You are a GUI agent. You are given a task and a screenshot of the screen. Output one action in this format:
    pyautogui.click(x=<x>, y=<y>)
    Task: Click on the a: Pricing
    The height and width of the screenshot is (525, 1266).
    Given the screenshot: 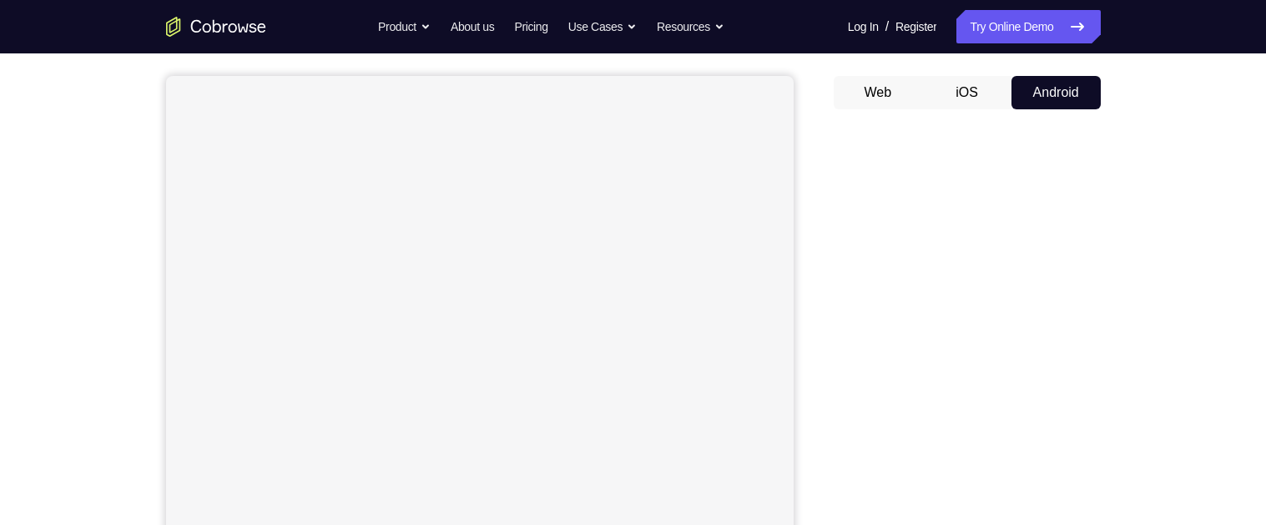 What is the action you would take?
    pyautogui.click(x=531, y=27)
    